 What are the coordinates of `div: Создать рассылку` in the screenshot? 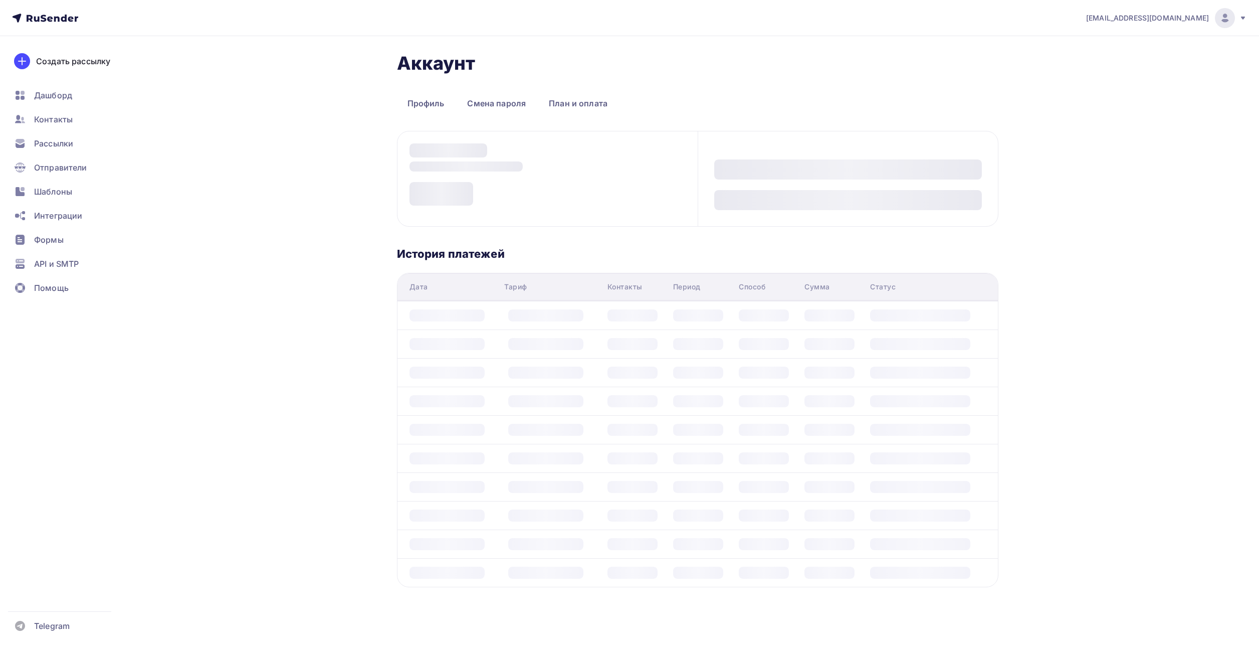 It's located at (73, 61).